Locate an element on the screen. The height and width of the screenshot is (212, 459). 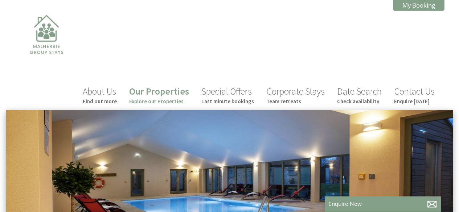
p: Enquire Now is located at coordinates (383, 204).